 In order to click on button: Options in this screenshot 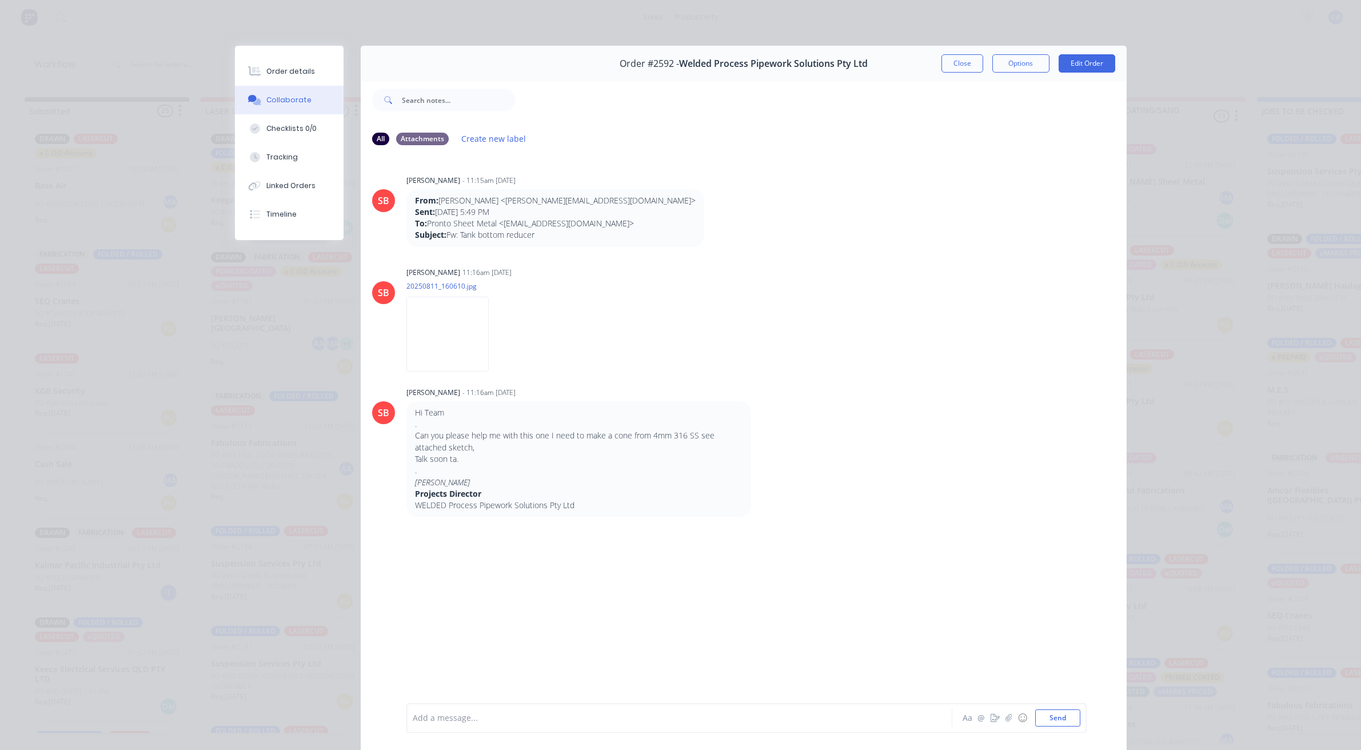, I will do `click(1021, 63)`.